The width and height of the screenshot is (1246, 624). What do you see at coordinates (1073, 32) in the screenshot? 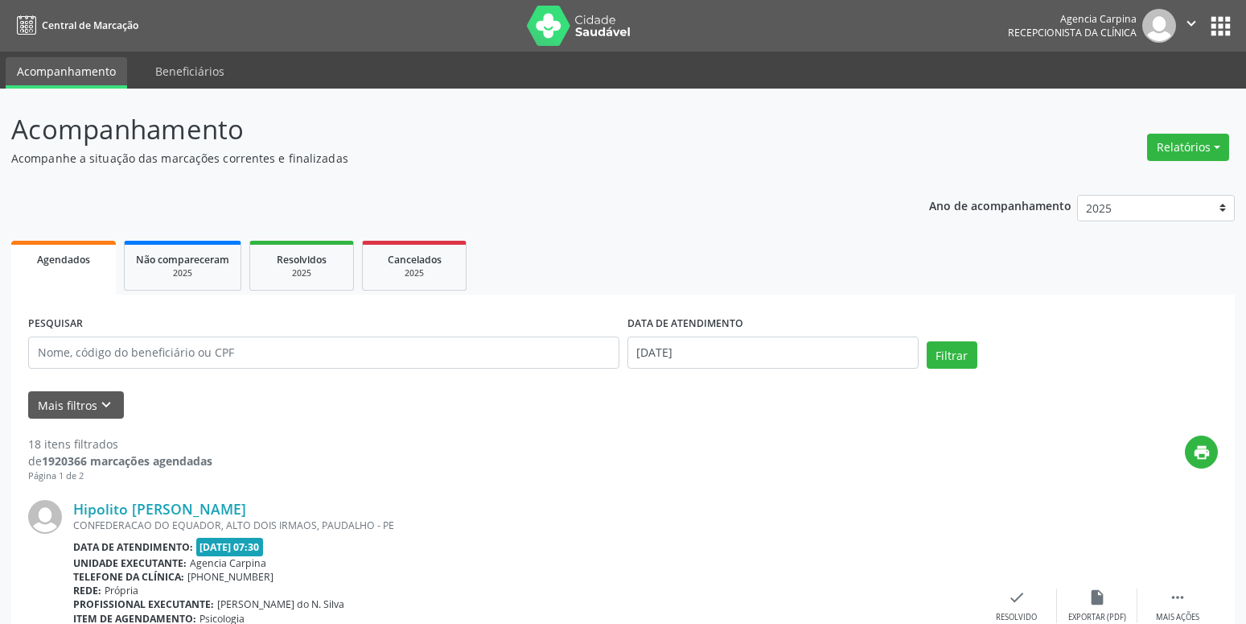
I see `span: Recepcionista da clínica` at bounding box center [1073, 32].